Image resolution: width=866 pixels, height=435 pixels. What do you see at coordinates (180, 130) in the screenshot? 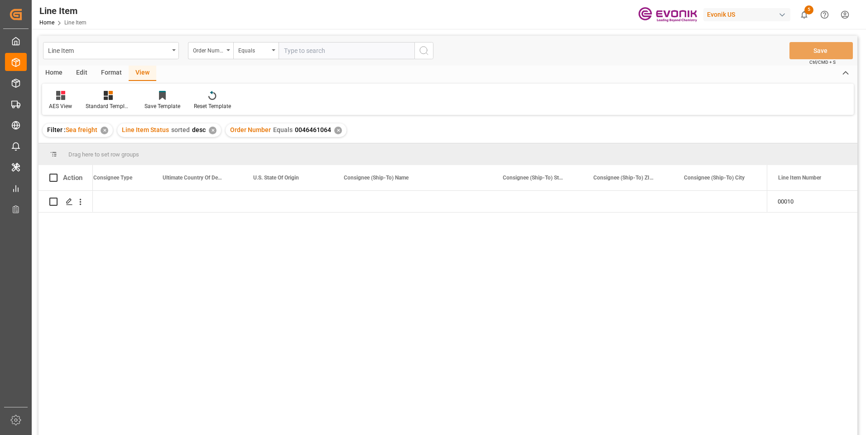
I see `span: sorted` at bounding box center [180, 130].